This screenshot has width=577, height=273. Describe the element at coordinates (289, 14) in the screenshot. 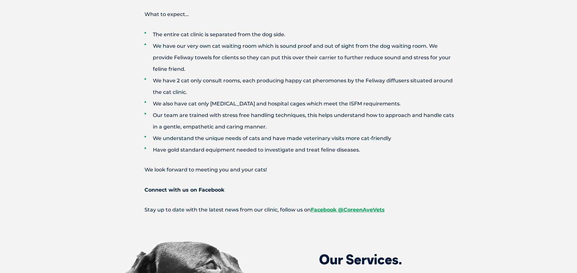

I see `p: What to expect…` at that location.